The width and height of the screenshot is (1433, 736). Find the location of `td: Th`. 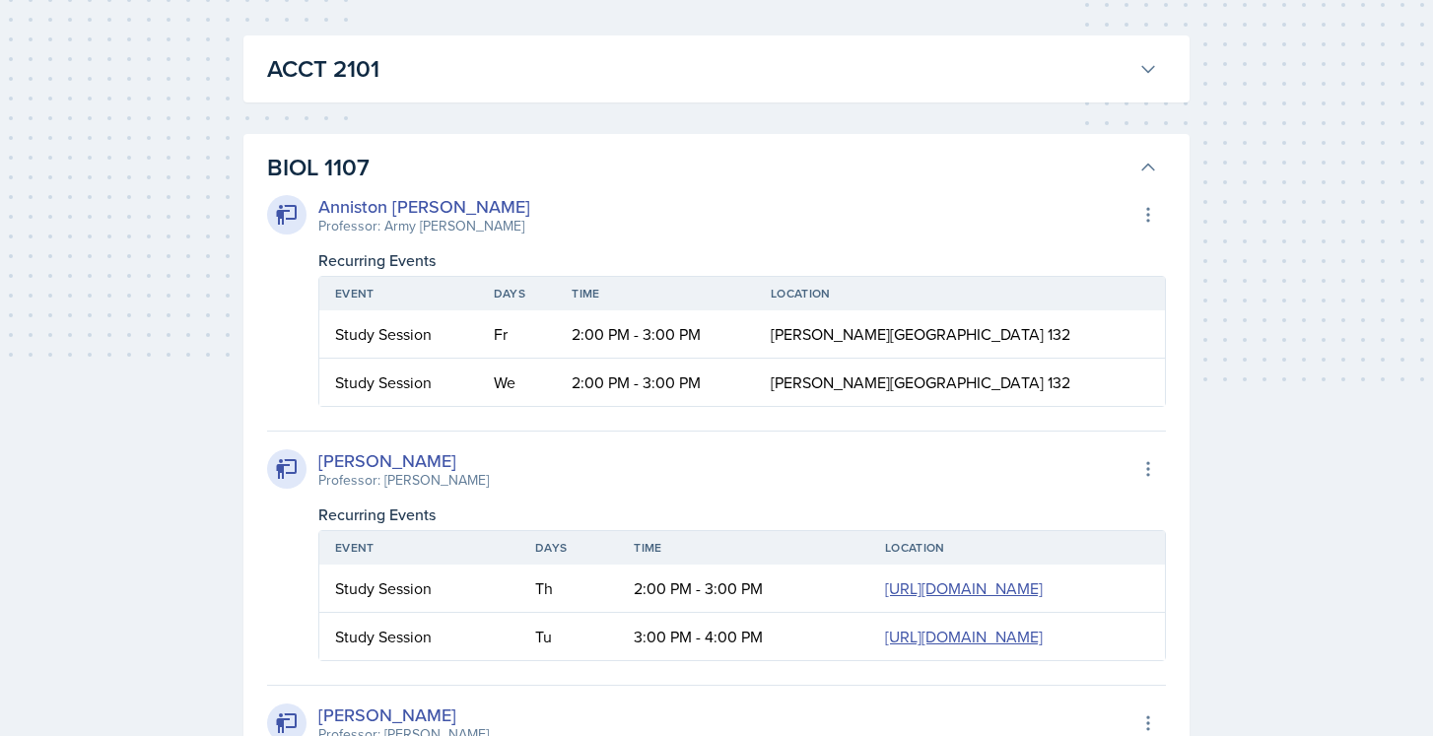

td: Th is located at coordinates (569, 588).